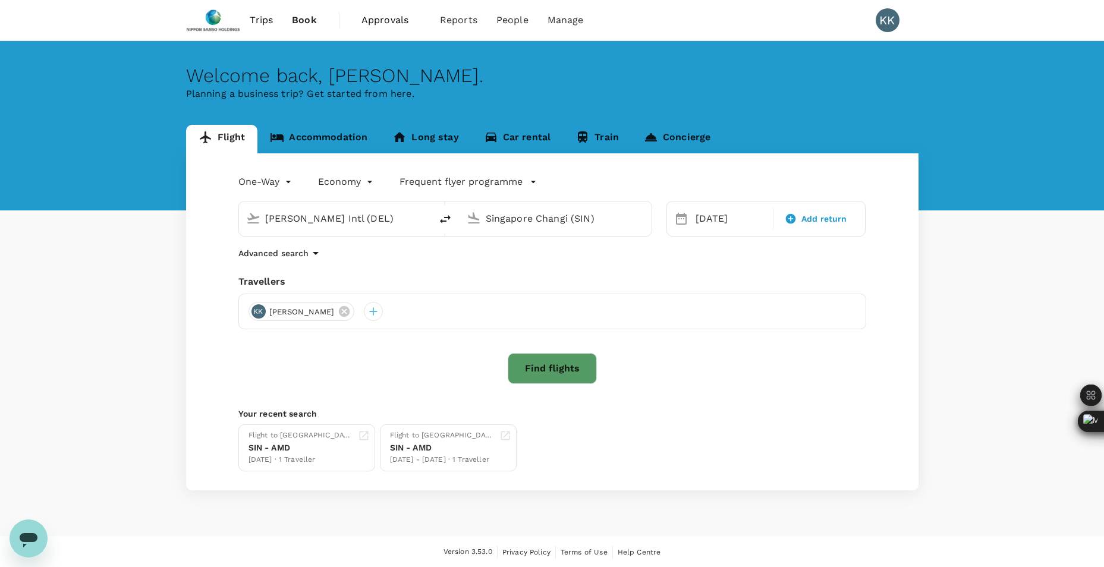 The image size is (1104, 567). What do you see at coordinates (565, 20) in the screenshot?
I see `span: Manage` at bounding box center [565, 20].